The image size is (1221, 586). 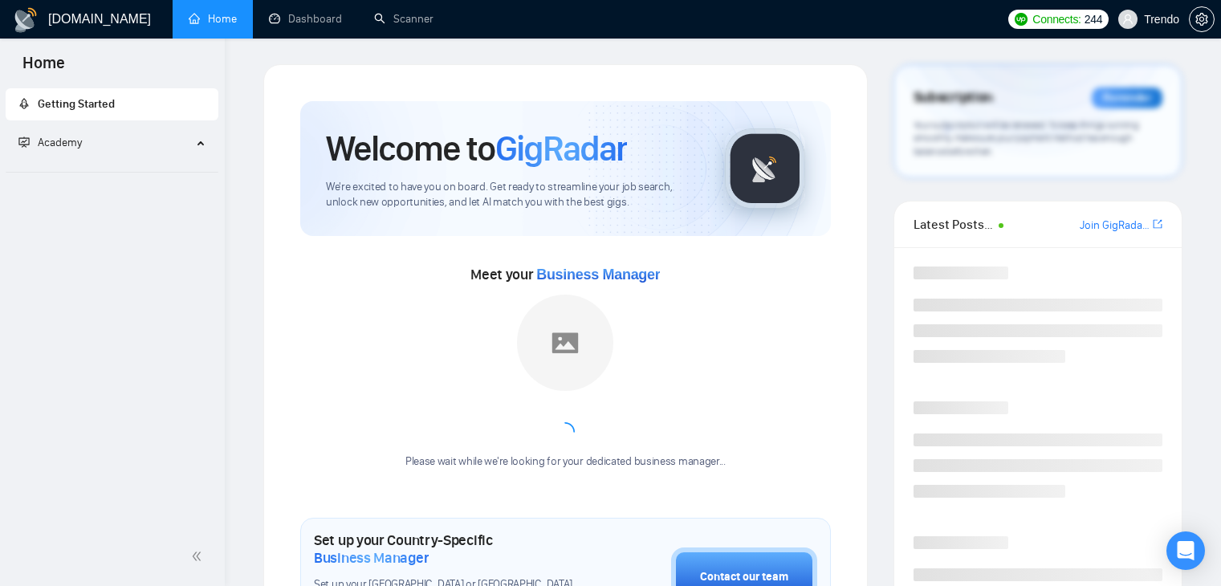 What do you see at coordinates (565, 432) in the screenshot?
I see `span: loading` at bounding box center [565, 432].